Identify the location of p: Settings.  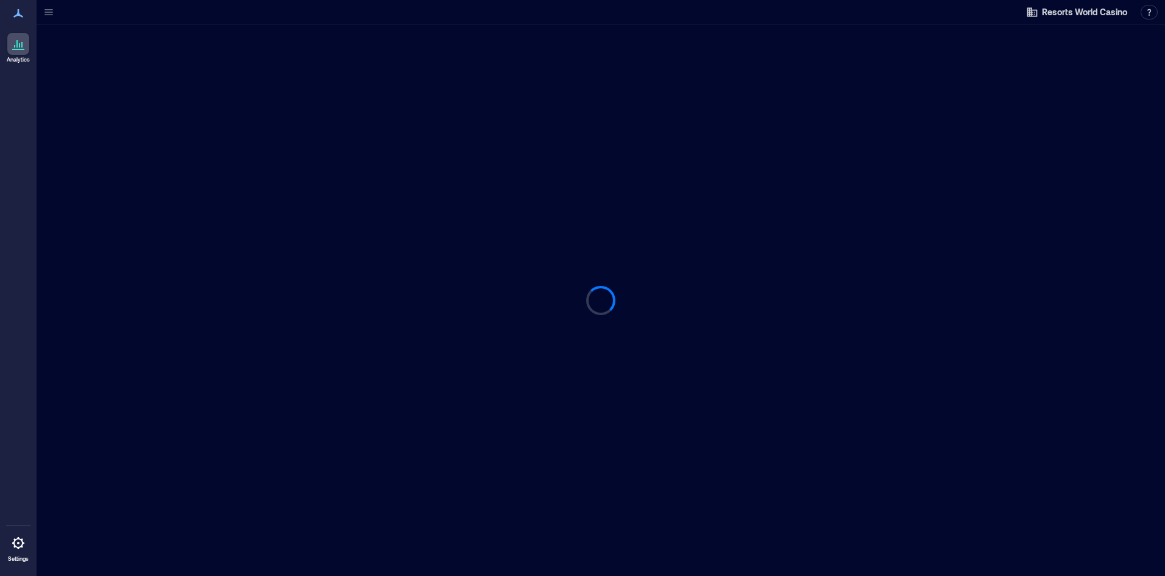
(18, 559).